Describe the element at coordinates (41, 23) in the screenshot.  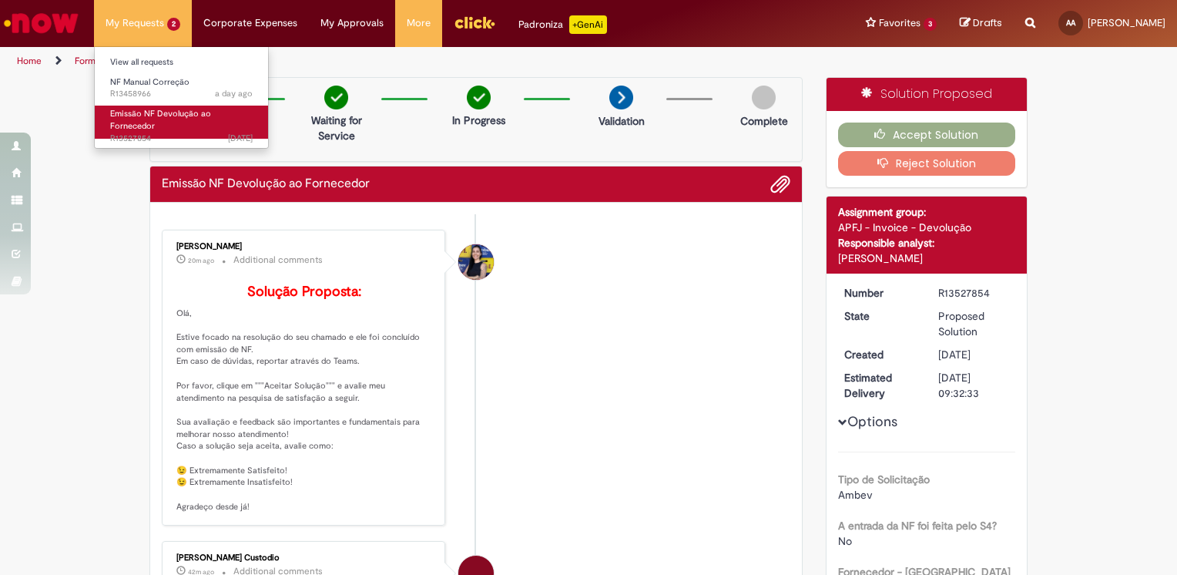
I see `img: ServiceNow` at that location.